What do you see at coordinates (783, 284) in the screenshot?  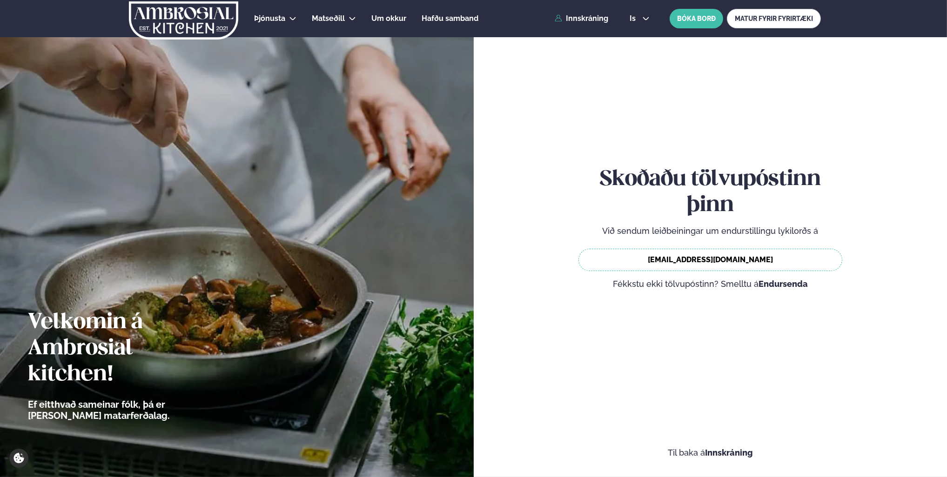 I see `a: Endursenda` at bounding box center [783, 284].